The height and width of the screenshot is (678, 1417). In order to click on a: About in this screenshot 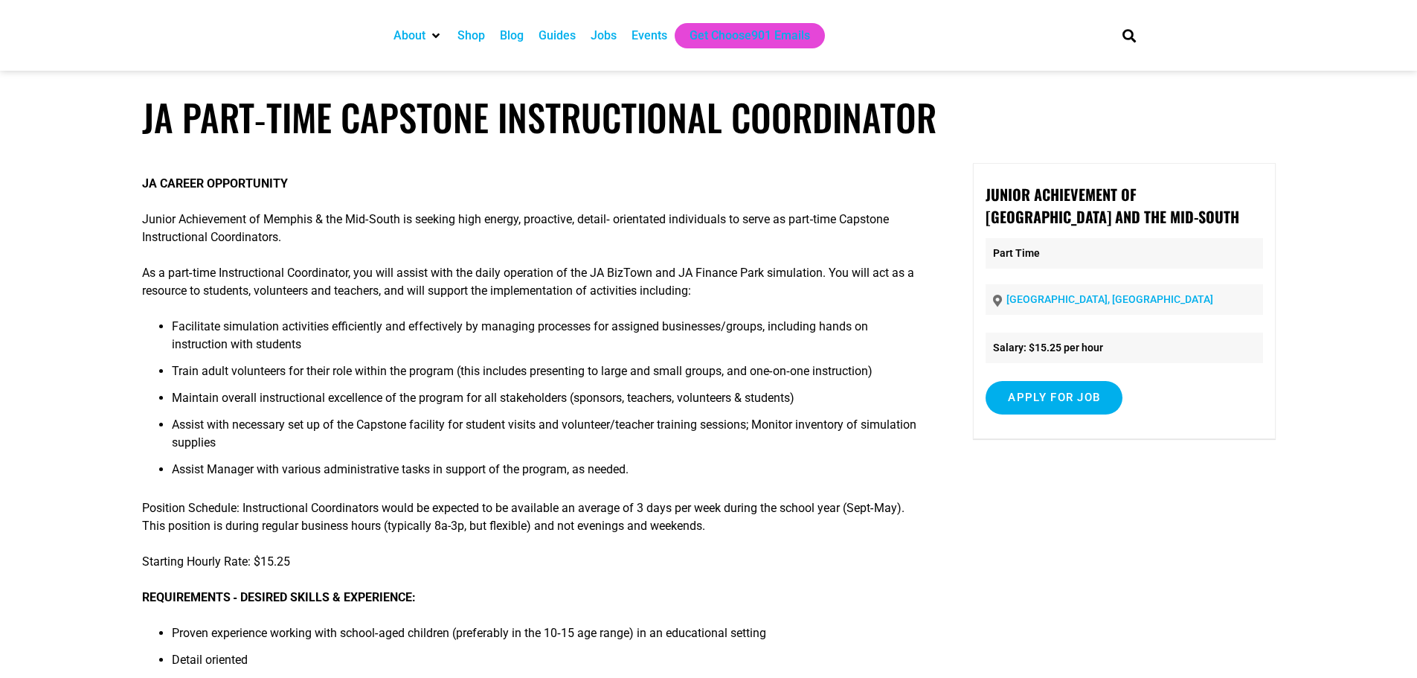, I will do `click(409, 36)`.